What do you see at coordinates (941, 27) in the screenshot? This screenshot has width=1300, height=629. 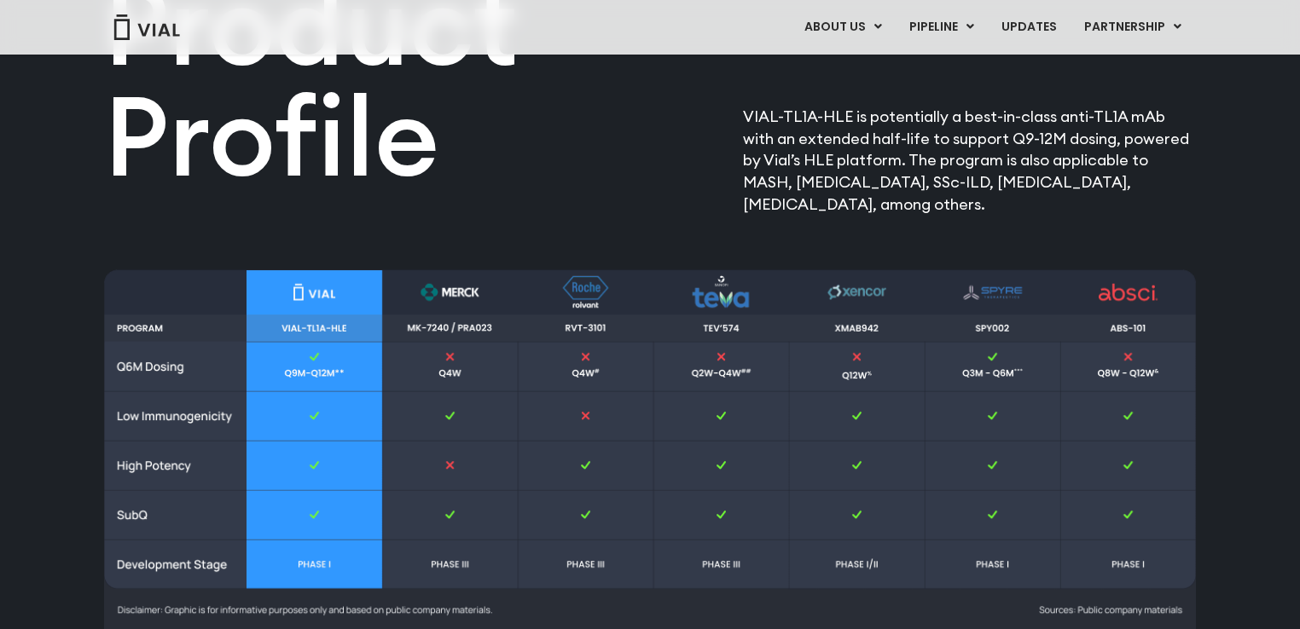 I see `a: PIPELINEMenu Toggle` at bounding box center [941, 27].